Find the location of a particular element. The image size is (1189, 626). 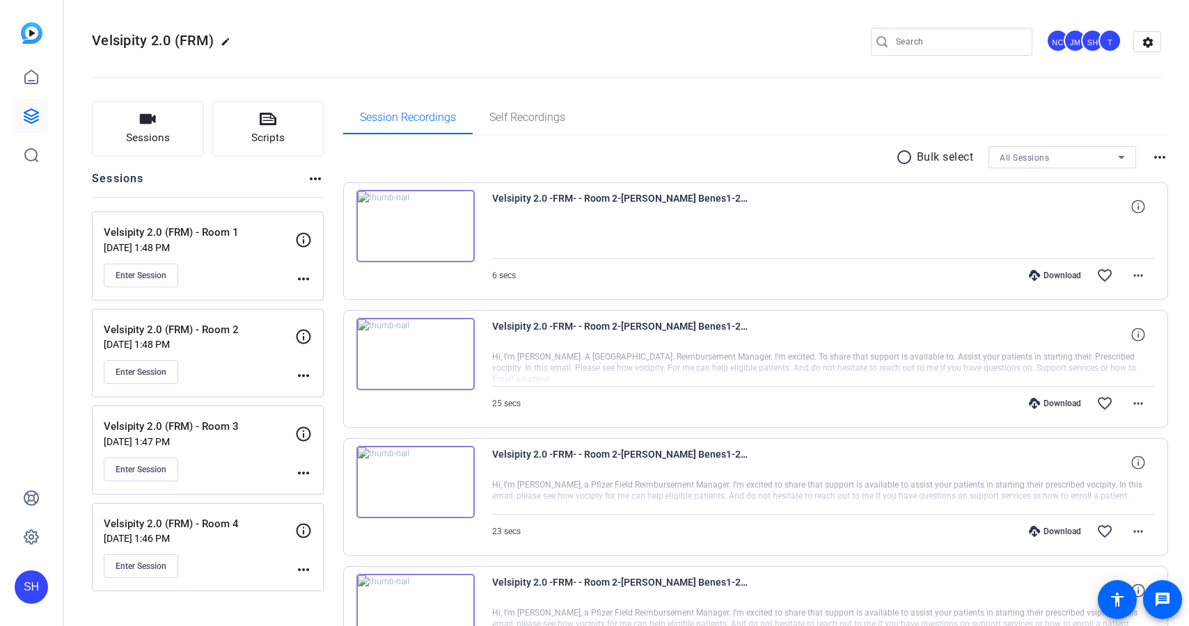

div: NC is located at coordinates (1057, 40).